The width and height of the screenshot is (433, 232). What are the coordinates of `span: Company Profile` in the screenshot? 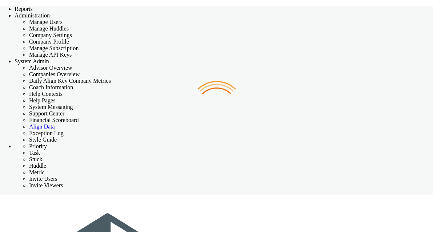 It's located at (49, 41).